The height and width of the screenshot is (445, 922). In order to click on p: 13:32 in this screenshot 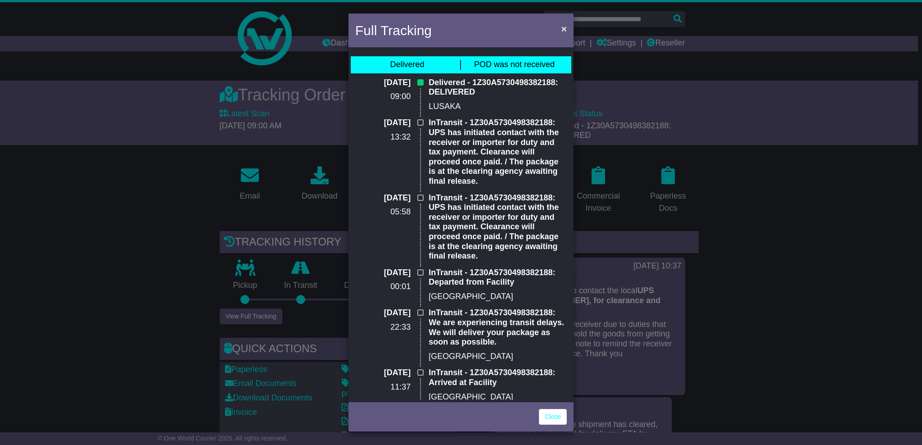, I will do `click(382, 137)`.